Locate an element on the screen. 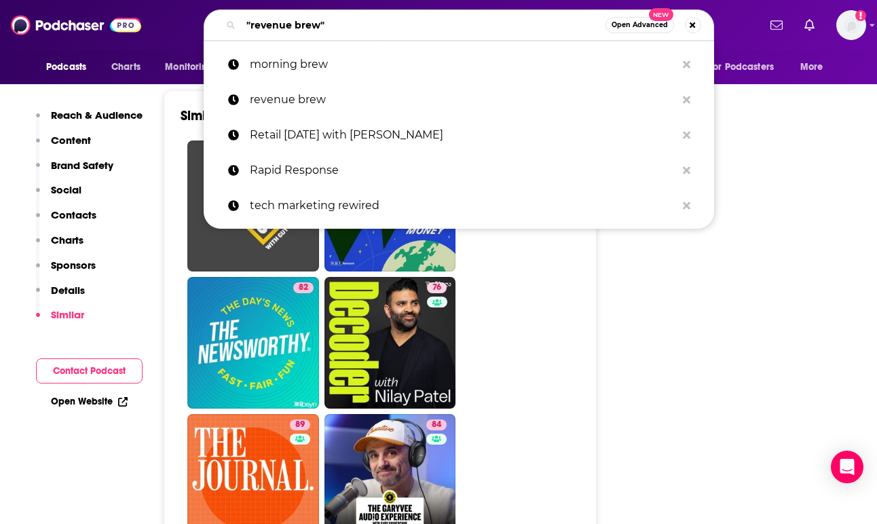 The width and height of the screenshot is (877, 524). p: Sponsors is located at coordinates (73, 265).